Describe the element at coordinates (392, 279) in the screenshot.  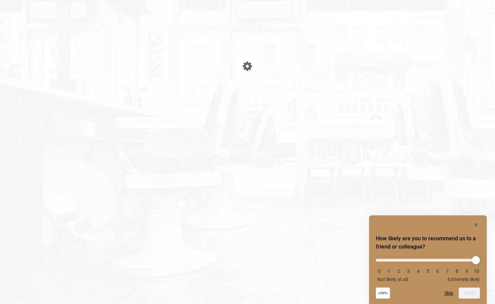
I see `span: Not likely at all` at that location.